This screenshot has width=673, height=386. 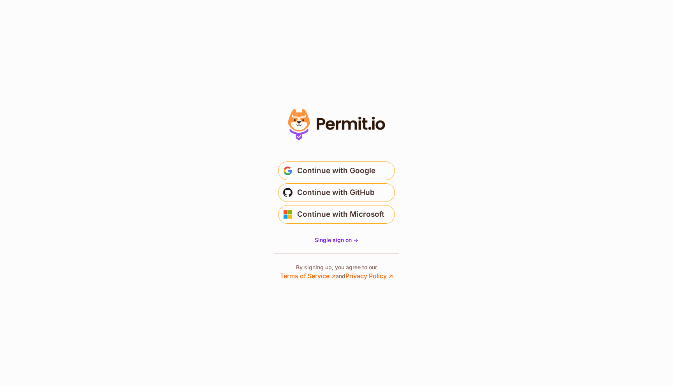 I want to click on a: Single sign on ->, so click(x=336, y=240).